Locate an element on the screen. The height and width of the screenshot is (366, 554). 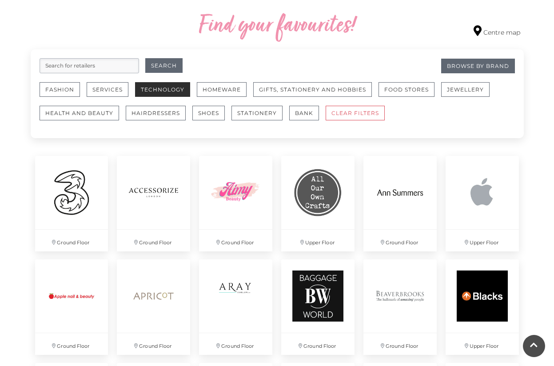
button: Services is located at coordinates (108, 89).